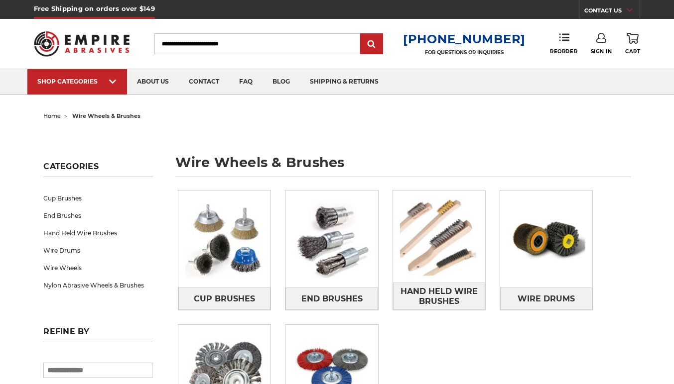  Describe the element at coordinates (204, 82) in the screenshot. I see `a: contact` at that location.